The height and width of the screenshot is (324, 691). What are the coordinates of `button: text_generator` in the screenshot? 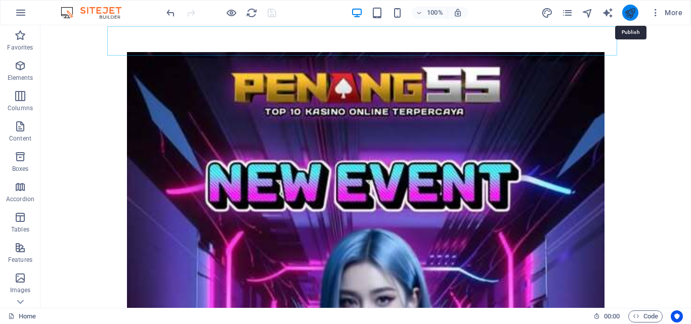 It's located at (608, 13).